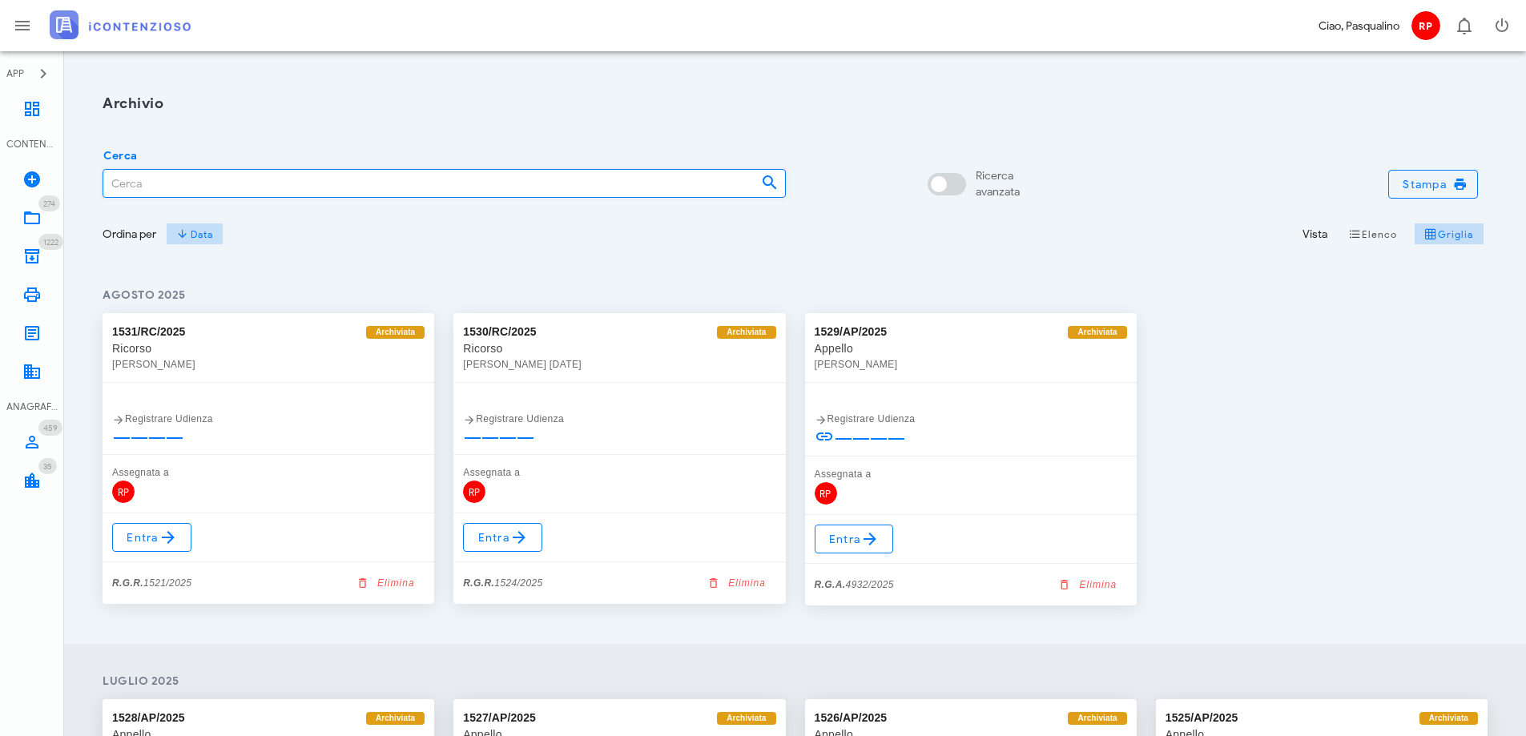 Image resolution: width=1526 pixels, height=736 pixels. I want to click on div: 1521/2025, so click(151, 583).